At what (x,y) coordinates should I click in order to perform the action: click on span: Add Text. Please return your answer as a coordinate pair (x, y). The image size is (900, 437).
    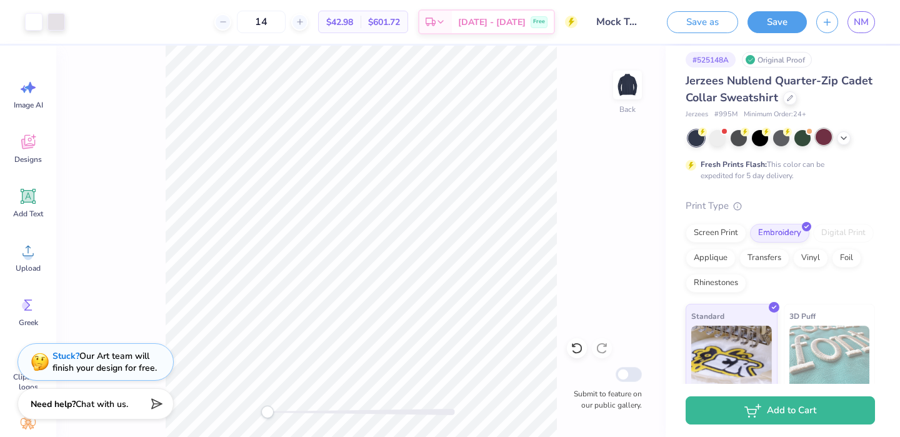
    Looking at the image, I should click on (28, 214).